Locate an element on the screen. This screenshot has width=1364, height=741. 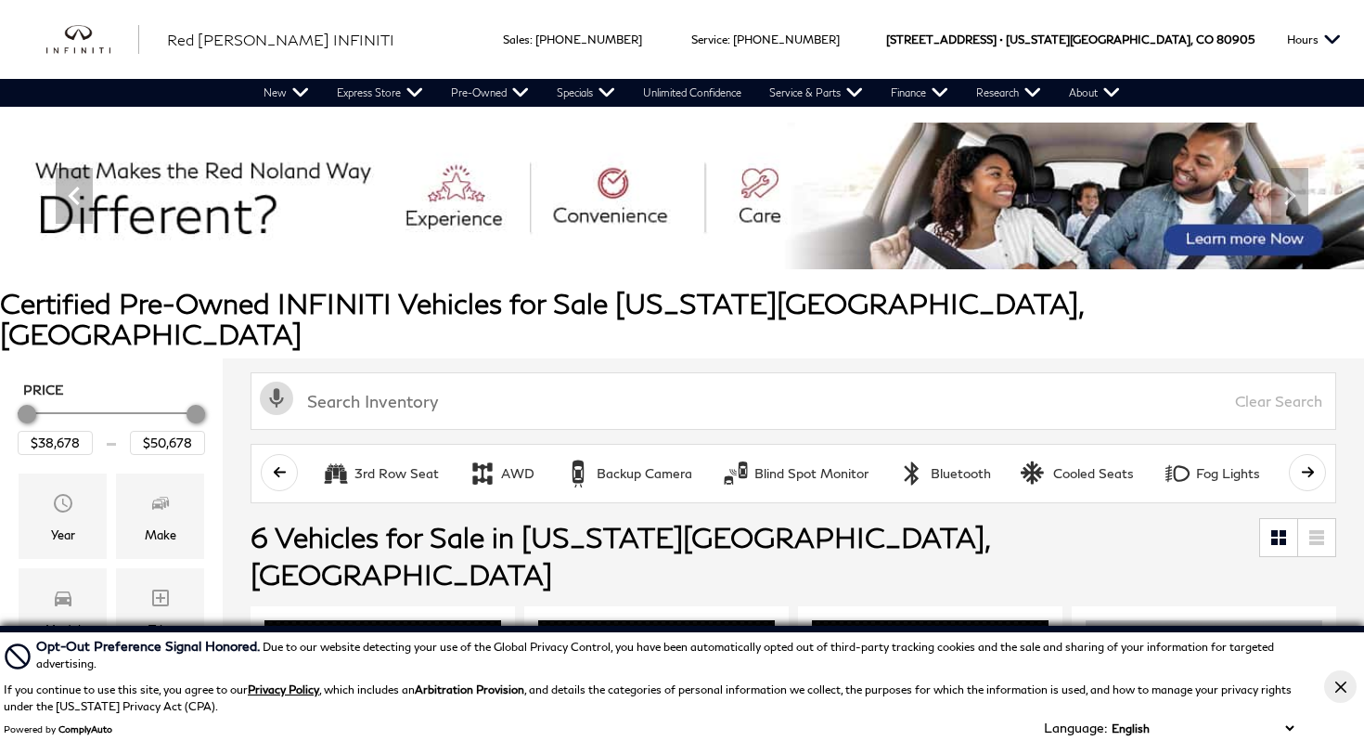
span: Sales is located at coordinates (516, 39).